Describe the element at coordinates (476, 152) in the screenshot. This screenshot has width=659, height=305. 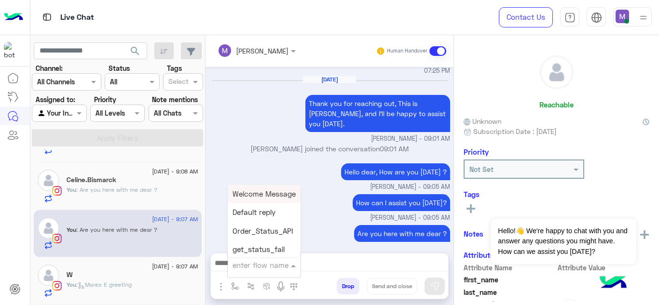
I see `h6: Priority` at that location.